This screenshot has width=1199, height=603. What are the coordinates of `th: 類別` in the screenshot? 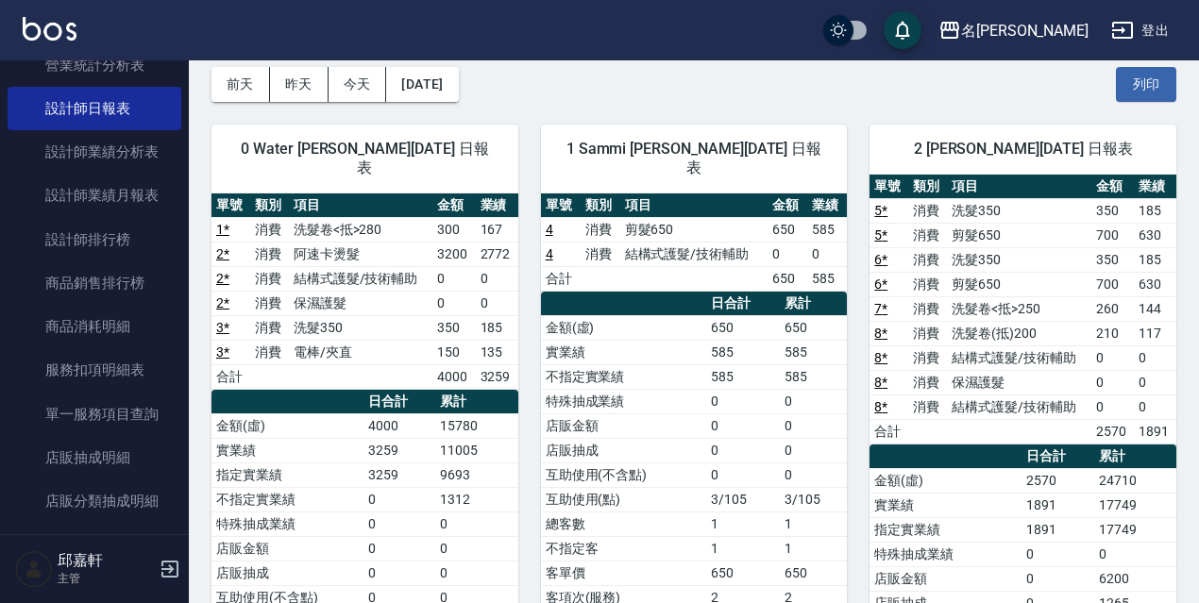 It's located at (269, 206).